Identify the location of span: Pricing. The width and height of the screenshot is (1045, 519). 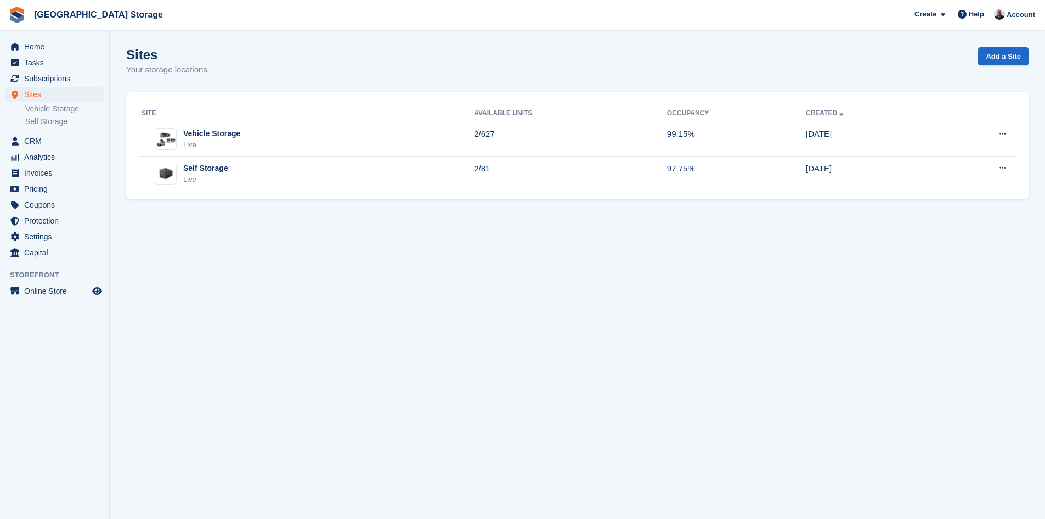
(57, 189).